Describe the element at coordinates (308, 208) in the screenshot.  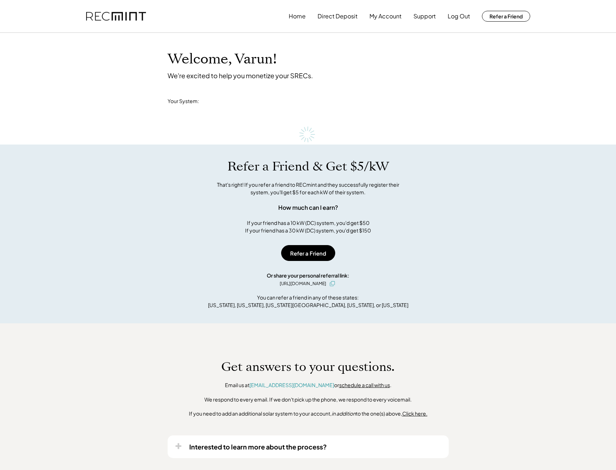
I see `div: How much can I earn?` at that location.